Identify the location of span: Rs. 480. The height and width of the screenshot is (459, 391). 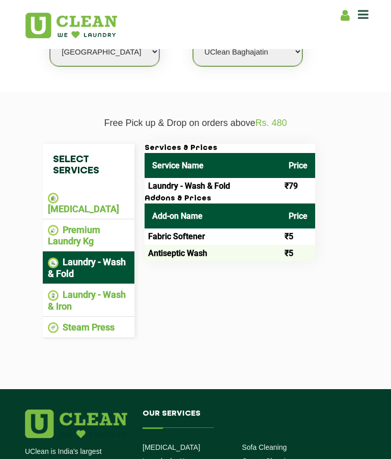
(272, 123).